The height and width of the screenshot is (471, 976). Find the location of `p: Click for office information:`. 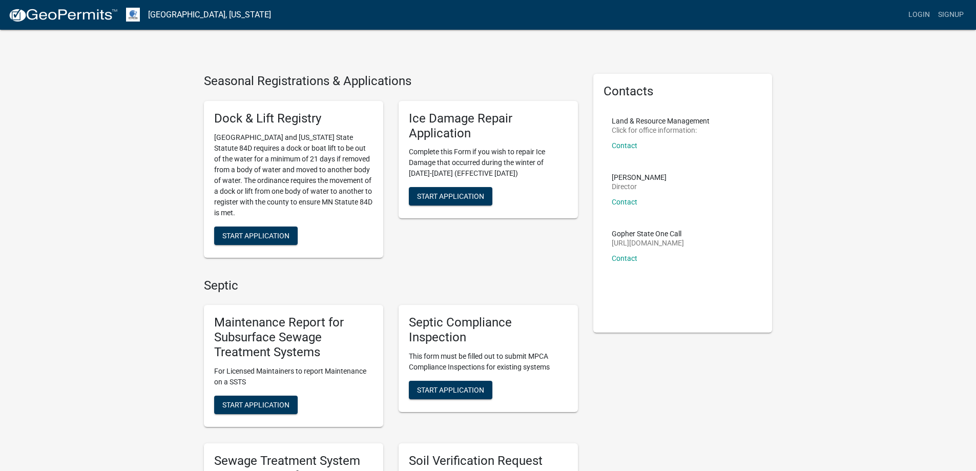

p: Click for office information: is located at coordinates (660, 130).